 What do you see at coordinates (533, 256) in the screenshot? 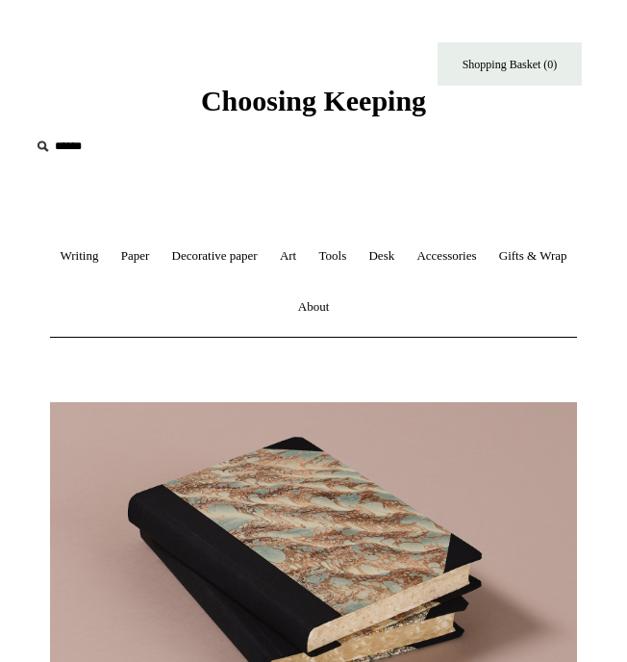
I see `a: Gifts & Wrap` at bounding box center [533, 256].